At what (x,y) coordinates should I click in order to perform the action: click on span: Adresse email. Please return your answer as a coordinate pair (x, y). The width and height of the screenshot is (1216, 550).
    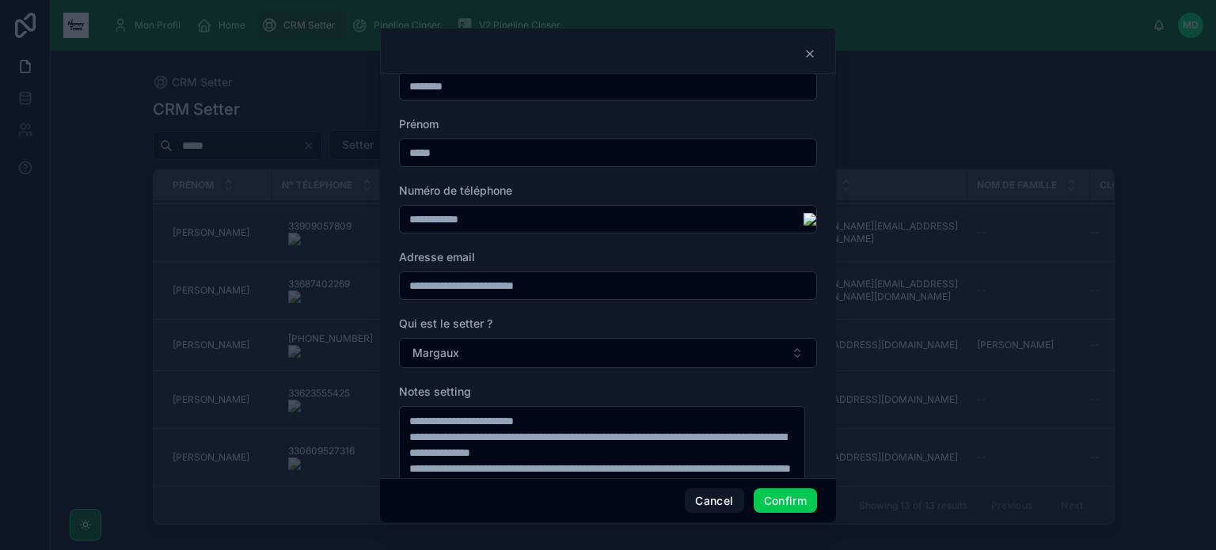
    Looking at the image, I should click on (437, 256).